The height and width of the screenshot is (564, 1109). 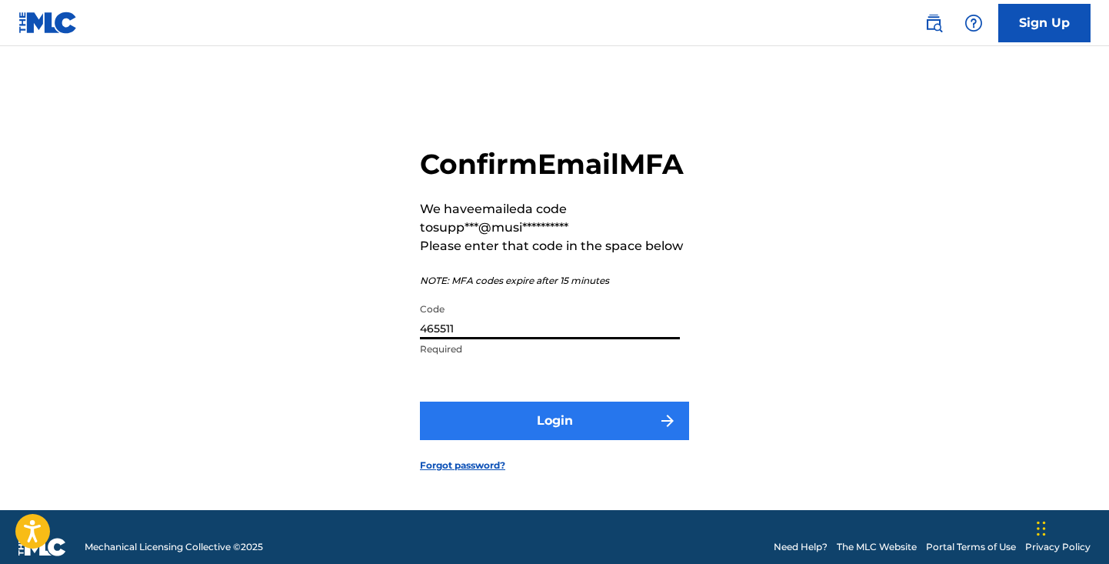 What do you see at coordinates (550, 349) in the screenshot?
I see `p: Required` at bounding box center [550, 349].